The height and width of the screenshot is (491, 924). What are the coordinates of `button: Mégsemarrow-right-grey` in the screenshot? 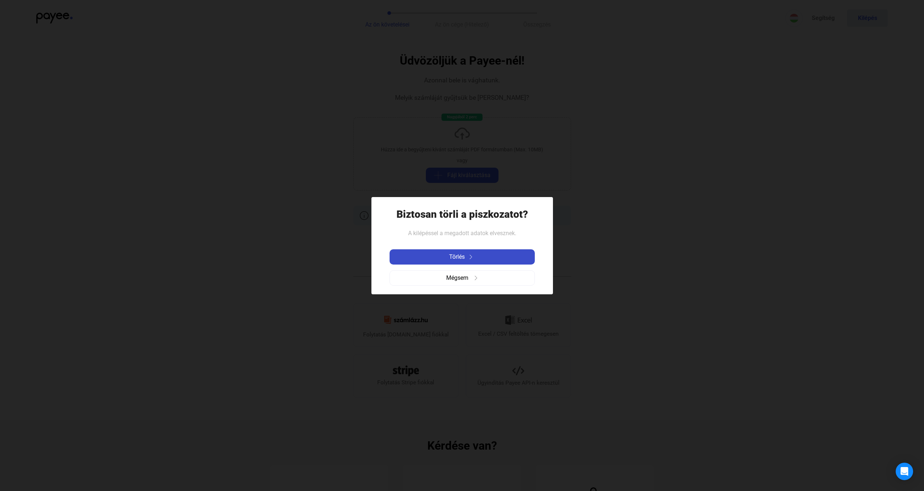 It's located at (462, 278).